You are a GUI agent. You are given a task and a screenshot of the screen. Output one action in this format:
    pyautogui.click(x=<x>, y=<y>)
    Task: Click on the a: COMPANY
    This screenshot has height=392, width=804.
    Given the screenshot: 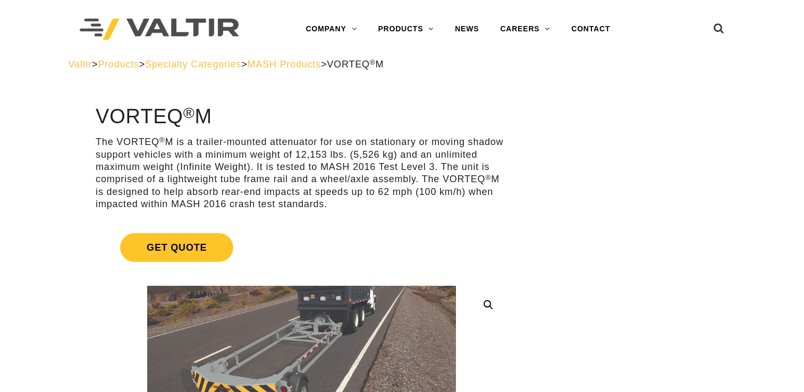 What is the action you would take?
    pyautogui.click(x=331, y=29)
    